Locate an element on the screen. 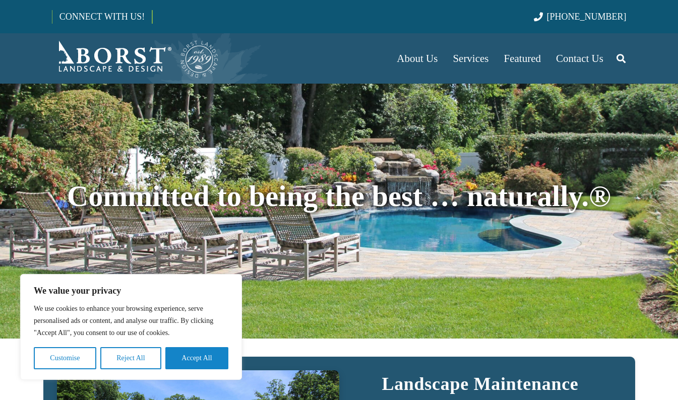 Image resolution: width=678 pixels, height=400 pixels. a: Search is located at coordinates (621, 58).